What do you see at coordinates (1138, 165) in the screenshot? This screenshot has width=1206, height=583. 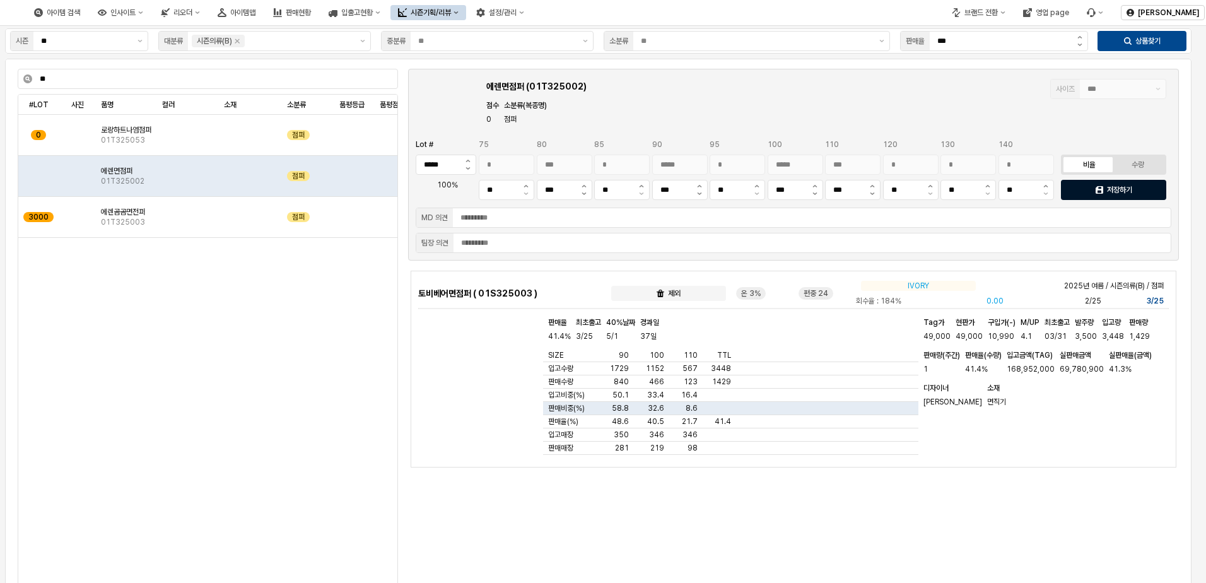 I see `div: 수량` at bounding box center [1138, 165].